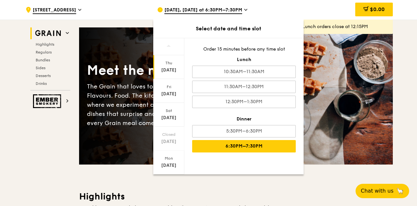  I want to click on img: Grain web logo, so click(48, 33).